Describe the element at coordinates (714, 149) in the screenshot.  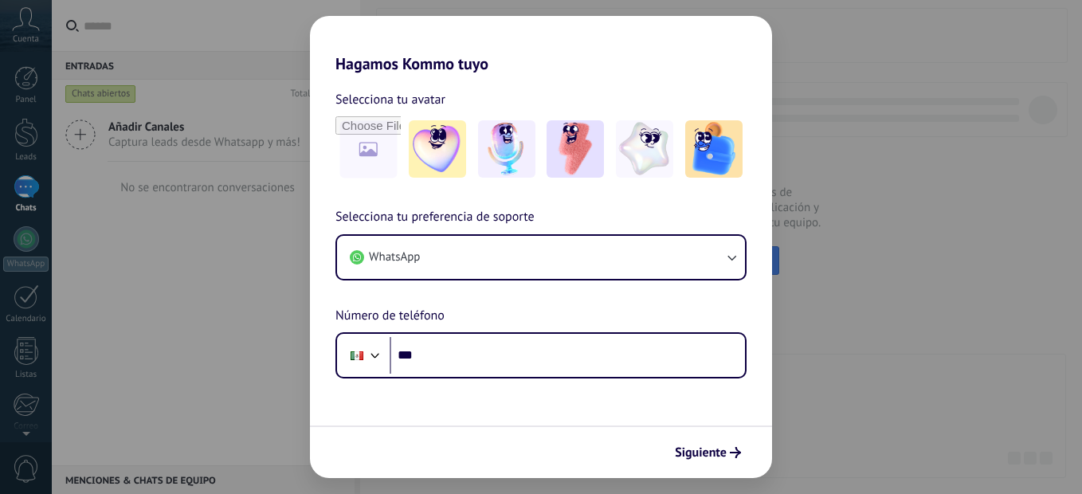
I see `img: -5.jpeg` at that location.